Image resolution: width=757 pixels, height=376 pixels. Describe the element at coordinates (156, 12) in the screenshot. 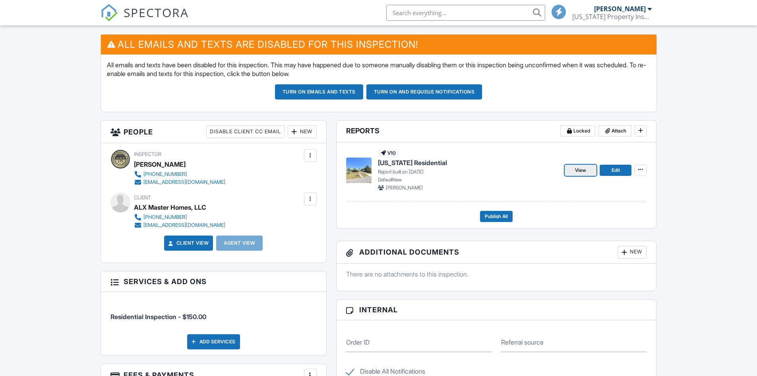

I see `span: SPECTORA` at that location.